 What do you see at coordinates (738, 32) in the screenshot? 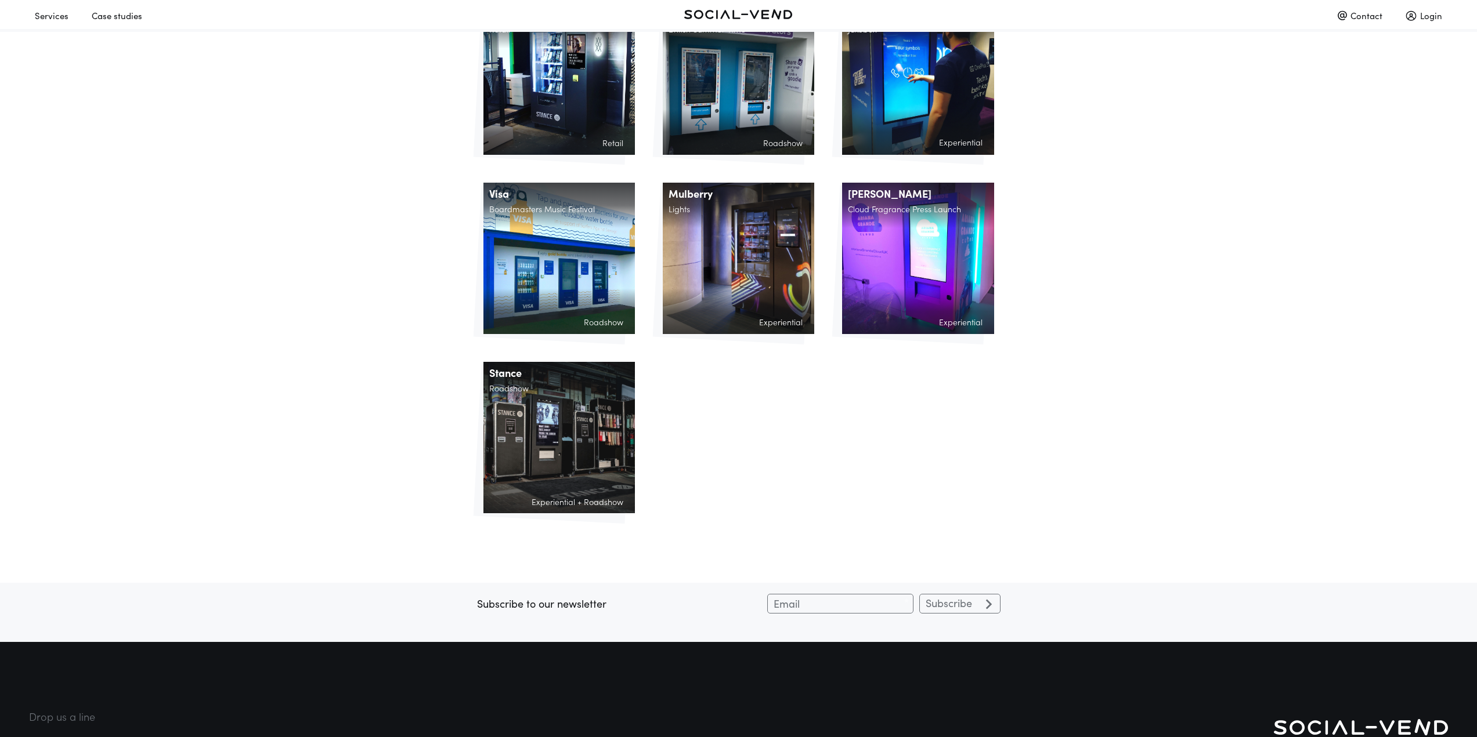
I see `h2: British Summer Time` at bounding box center [738, 32].